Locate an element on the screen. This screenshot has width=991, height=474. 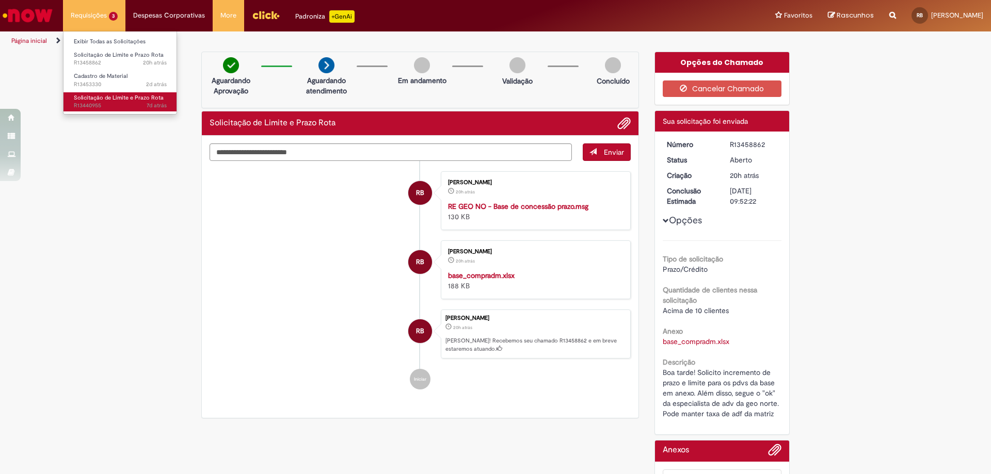
dt: Conclusão Estimada is located at coordinates (691, 196).